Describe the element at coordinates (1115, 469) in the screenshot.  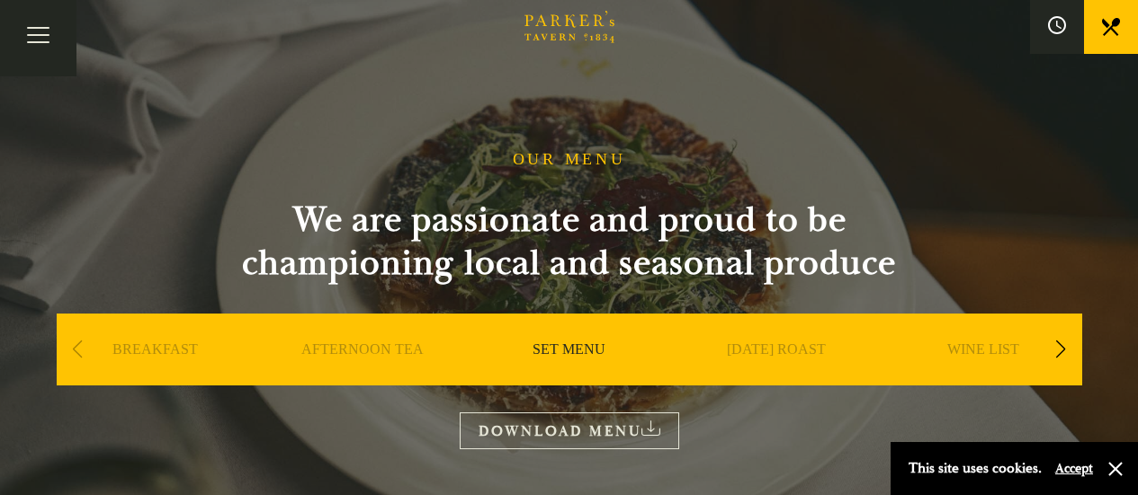
I see `button: Close and accept` at that location.